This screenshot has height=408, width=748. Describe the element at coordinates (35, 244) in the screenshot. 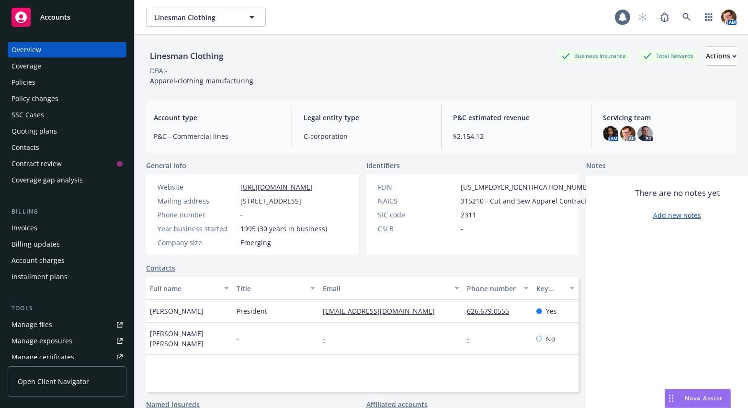

I see `div: Billing updates` at that location.